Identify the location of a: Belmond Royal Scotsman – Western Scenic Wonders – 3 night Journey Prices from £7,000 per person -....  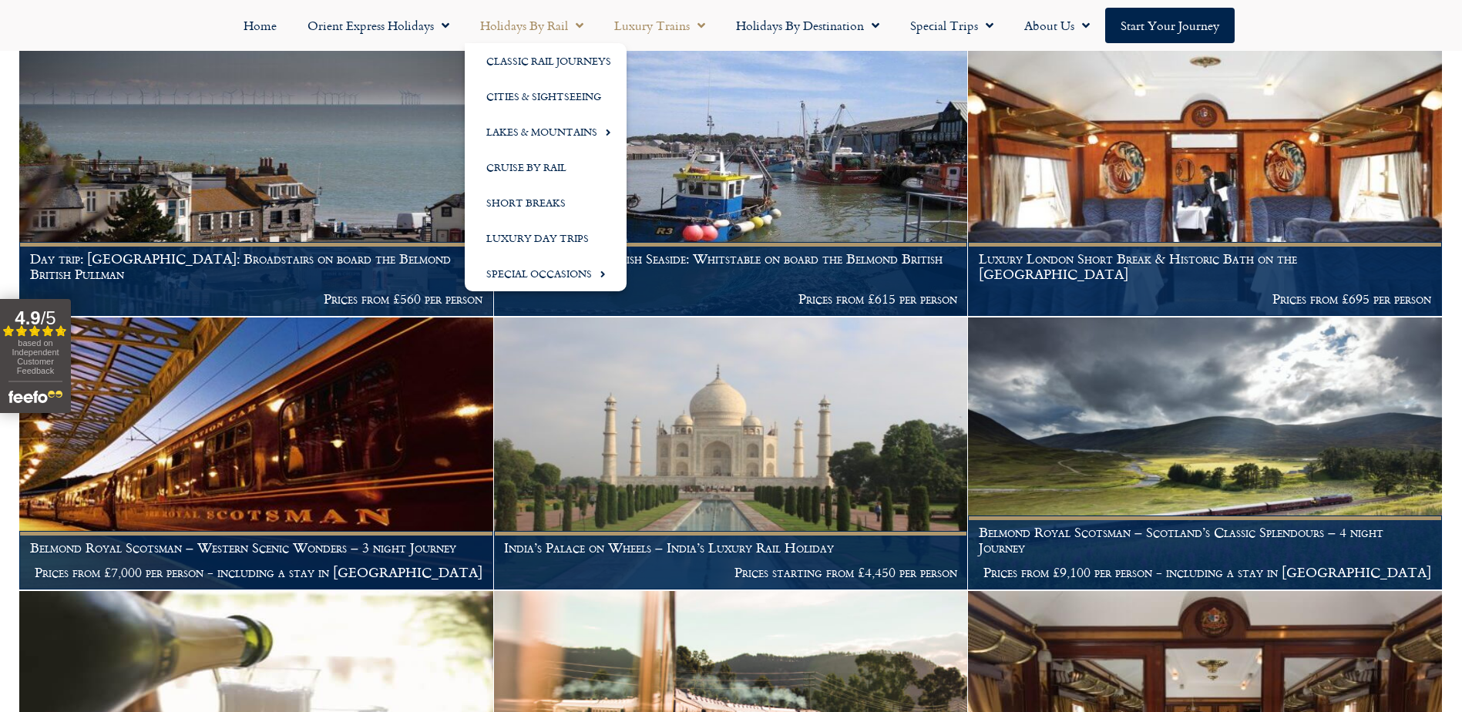
(257, 454).